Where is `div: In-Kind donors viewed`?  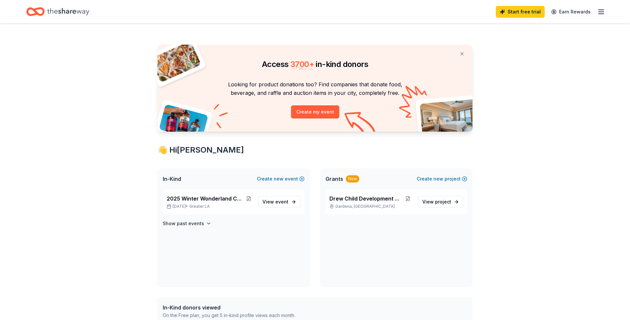
div: In-Kind donors viewed is located at coordinates (229, 307).